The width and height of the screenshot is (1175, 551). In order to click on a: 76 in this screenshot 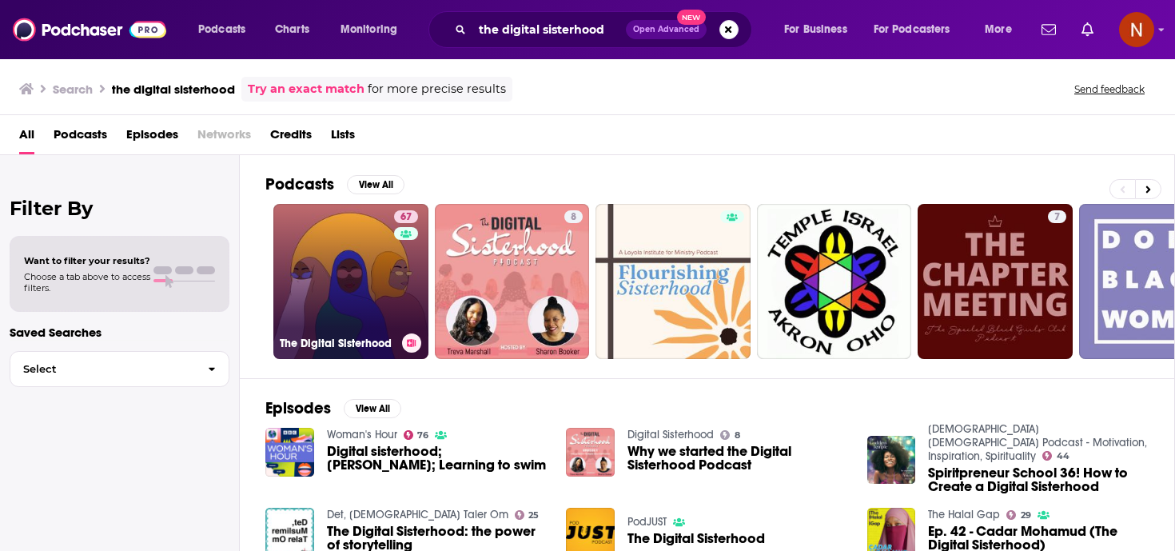, I will do `click(416, 435)`.